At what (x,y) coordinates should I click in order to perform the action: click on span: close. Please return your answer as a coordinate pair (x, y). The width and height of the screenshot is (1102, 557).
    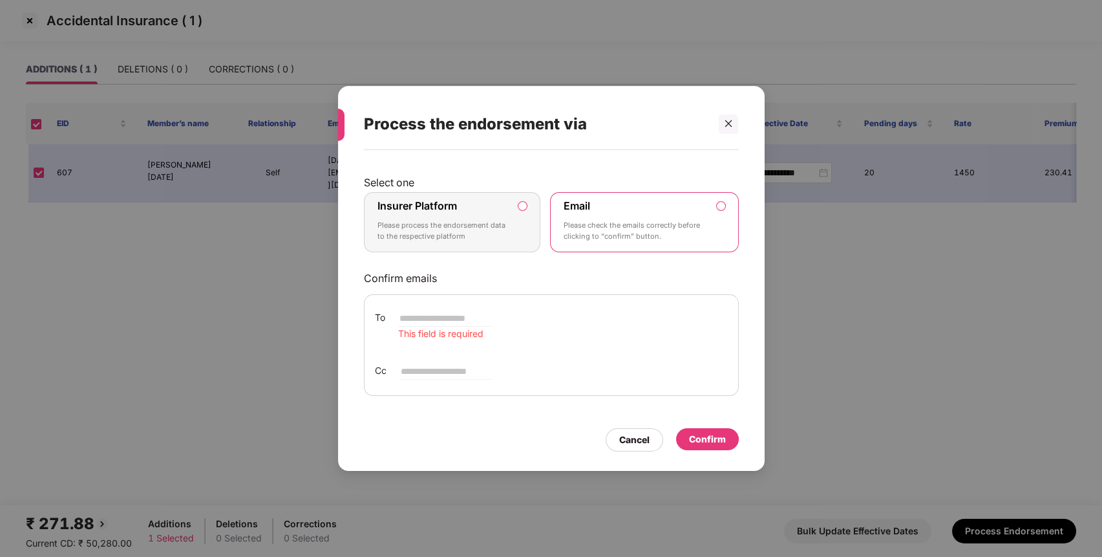
    Looking at the image, I should click on (729, 123).